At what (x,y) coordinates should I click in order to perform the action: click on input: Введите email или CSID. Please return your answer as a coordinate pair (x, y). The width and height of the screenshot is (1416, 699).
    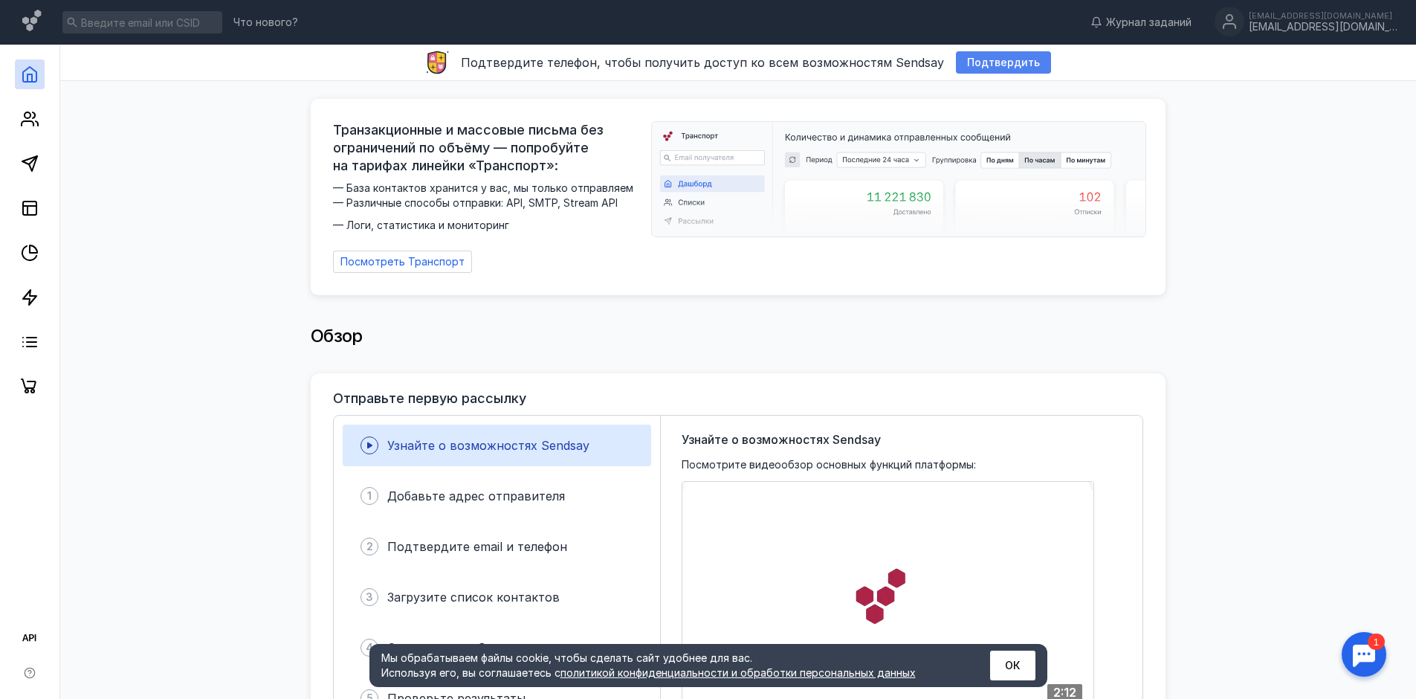
    Looking at the image, I should click on (142, 22).